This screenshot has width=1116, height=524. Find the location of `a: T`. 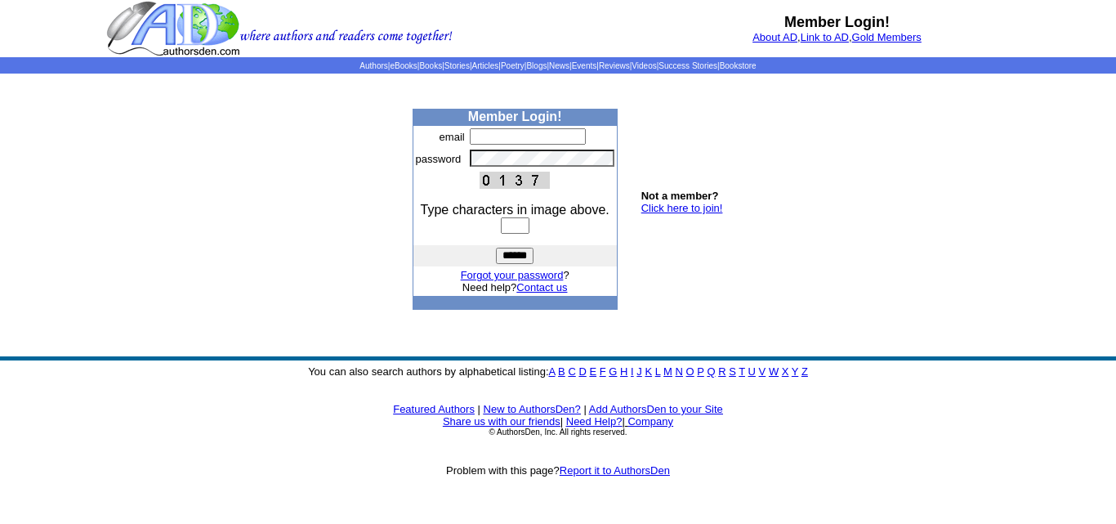

a: T is located at coordinates (742, 371).